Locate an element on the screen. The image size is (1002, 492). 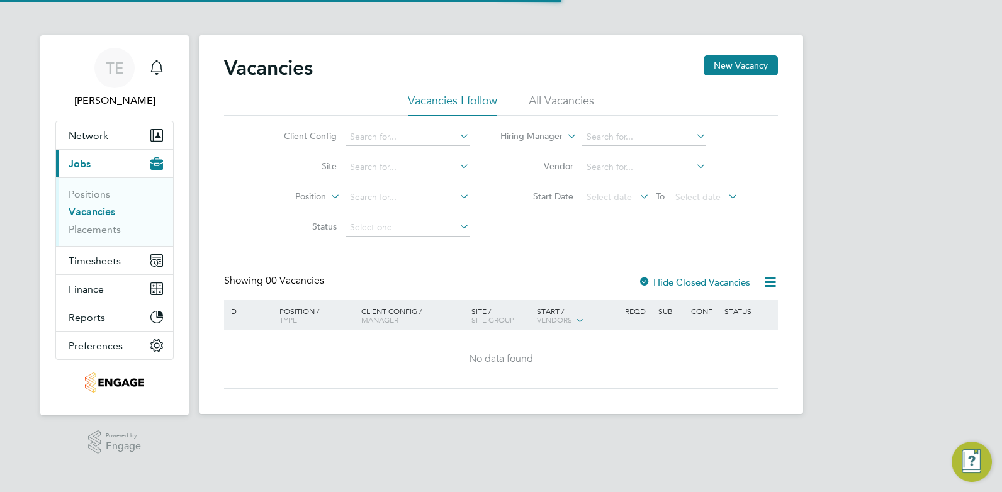
nav: Main navigation is located at coordinates (115, 225).